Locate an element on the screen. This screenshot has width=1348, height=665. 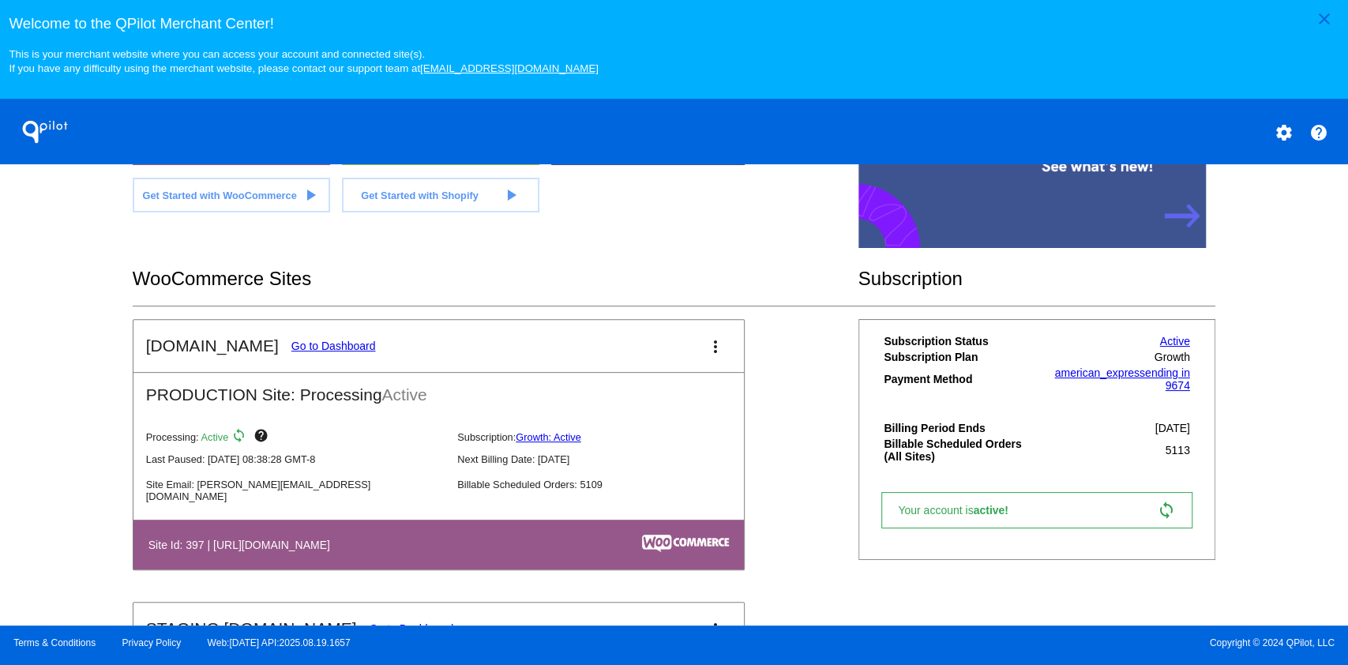
span: 5113 is located at coordinates (1177, 450).